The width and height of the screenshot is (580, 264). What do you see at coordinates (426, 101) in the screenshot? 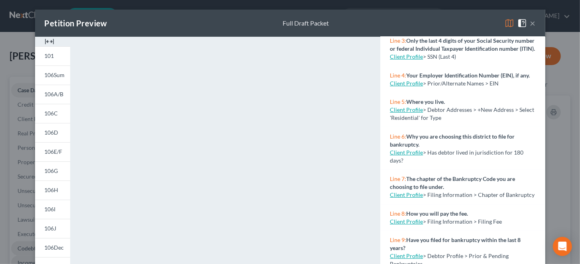
I see `strong: Where you live.` at bounding box center [426, 101].